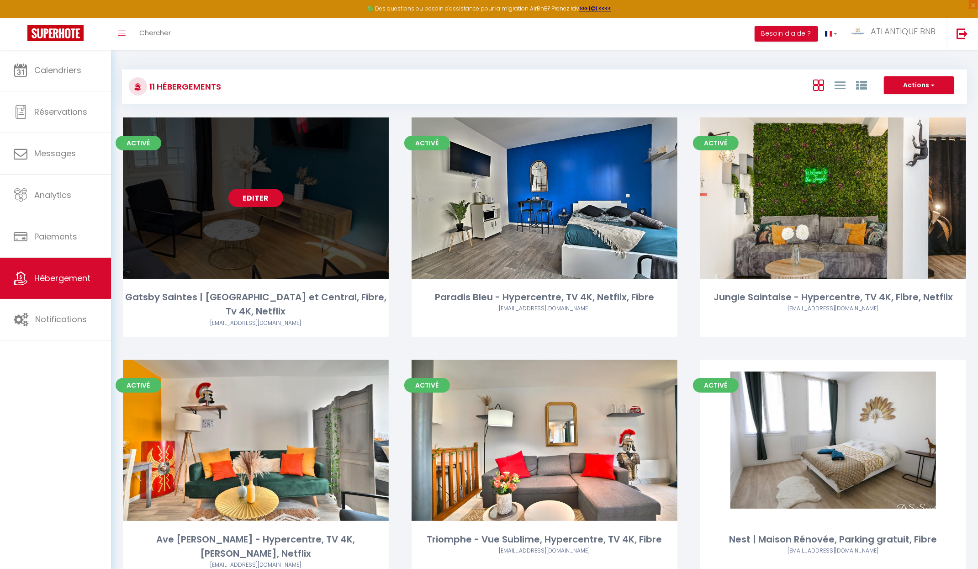  I want to click on img: Super Booking, so click(55, 33).